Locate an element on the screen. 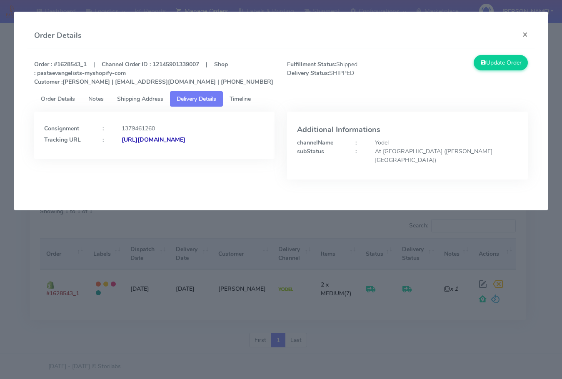 This screenshot has width=562, height=379. span: Shipping Address is located at coordinates (140, 99).